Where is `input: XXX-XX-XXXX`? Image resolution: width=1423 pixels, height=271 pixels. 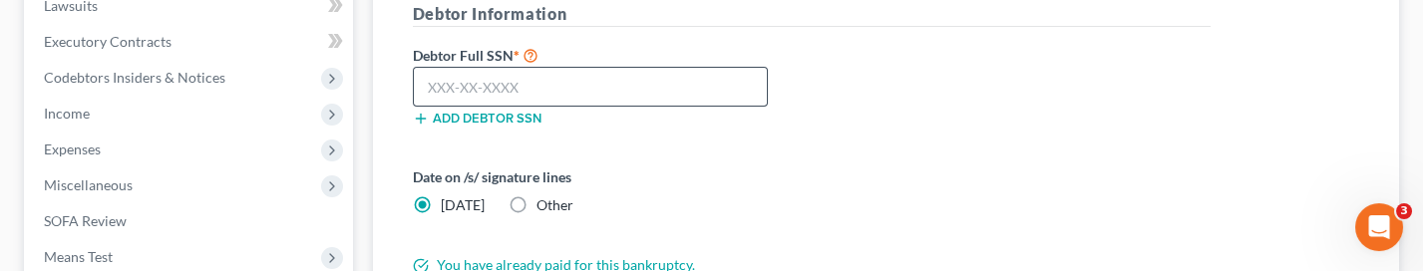
input: XXX-XX-XXXX is located at coordinates (590, 87).